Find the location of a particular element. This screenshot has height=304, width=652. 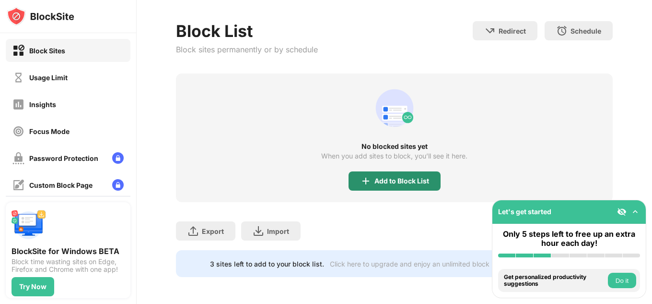

div: Schedule is located at coordinates (586, 31).